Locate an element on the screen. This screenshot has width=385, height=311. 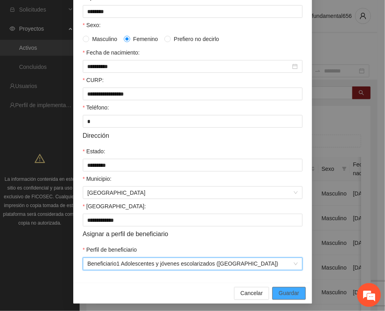
span: Guardar is located at coordinates (289, 293).